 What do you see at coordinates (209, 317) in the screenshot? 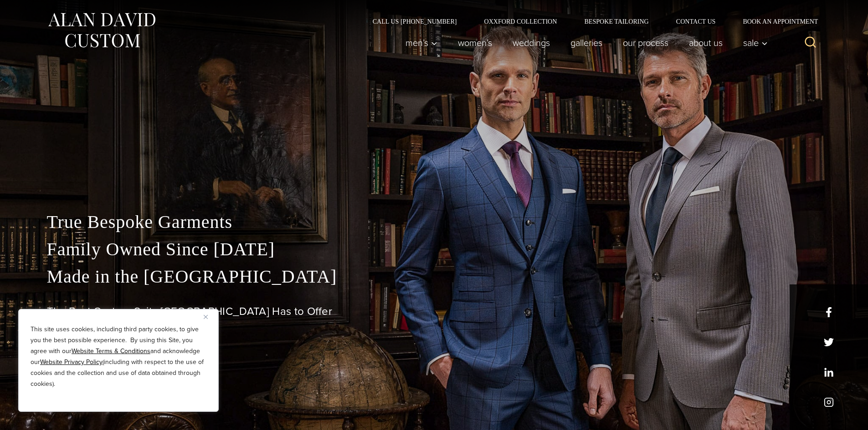
I see `button: Close` at bounding box center [209, 317].